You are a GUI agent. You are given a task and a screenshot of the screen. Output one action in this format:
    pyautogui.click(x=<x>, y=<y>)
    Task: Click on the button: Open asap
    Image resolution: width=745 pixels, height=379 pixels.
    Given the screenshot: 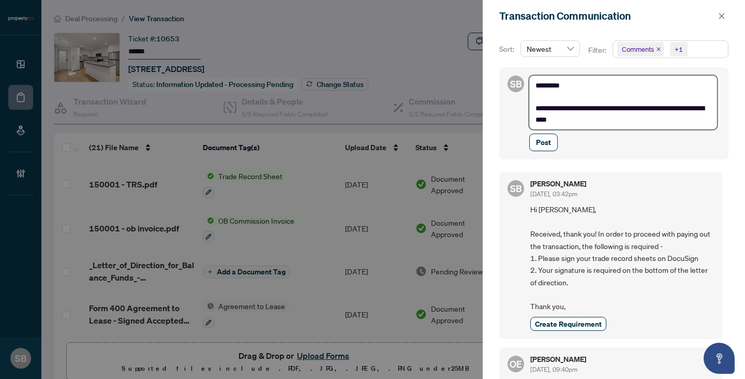 What is the action you would take?
    pyautogui.click(x=719, y=358)
    